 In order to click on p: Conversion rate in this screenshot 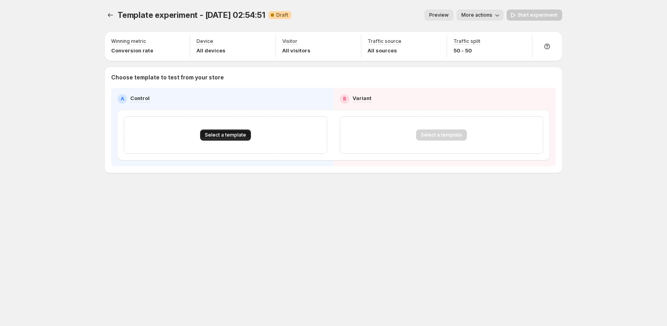, I will do `click(132, 50)`.